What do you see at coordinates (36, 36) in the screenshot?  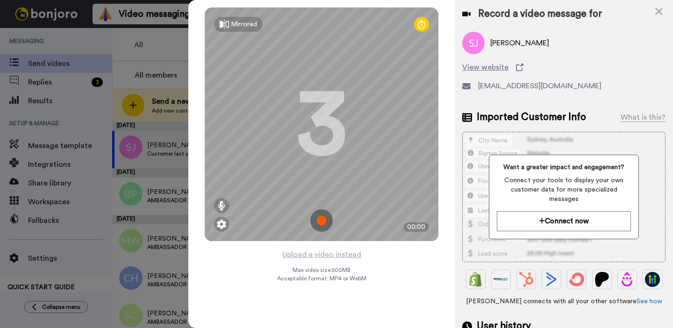 I see `img: mute-white.svg` at bounding box center [36, 36].